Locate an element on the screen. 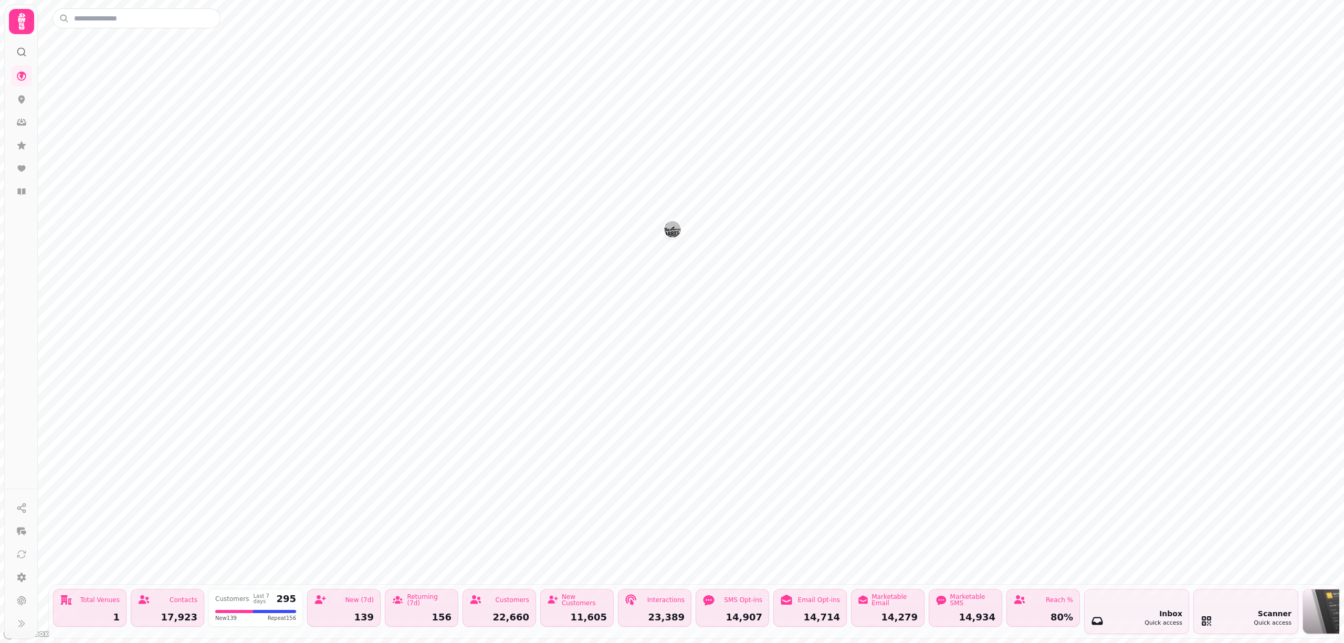 This screenshot has height=643, width=1344. div: 23,389 is located at coordinates (655, 617).